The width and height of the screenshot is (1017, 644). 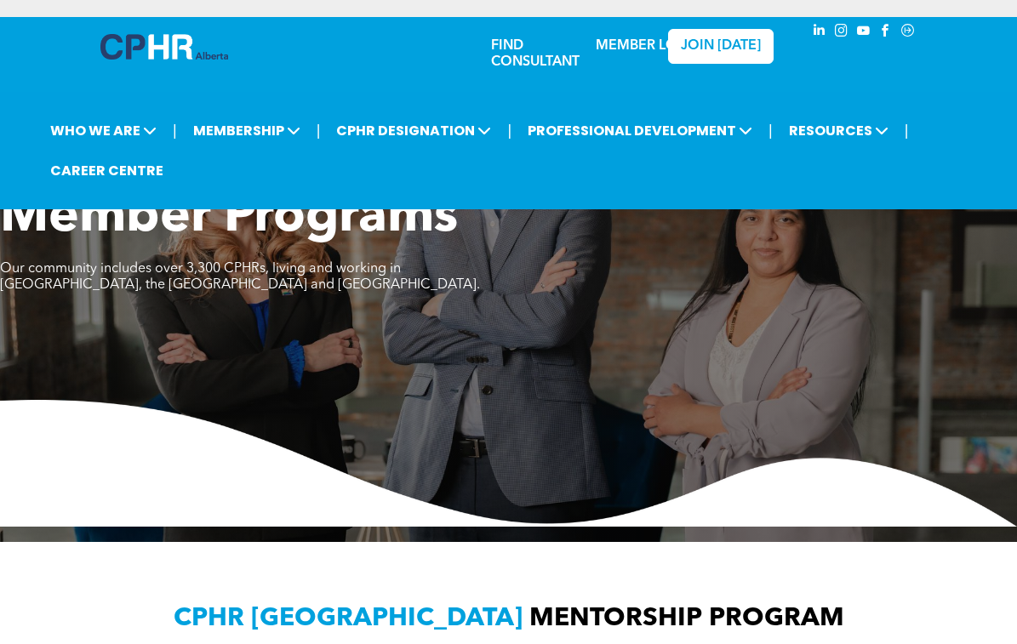 What do you see at coordinates (886, 32) in the screenshot?
I see `a: facebook` at bounding box center [886, 32].